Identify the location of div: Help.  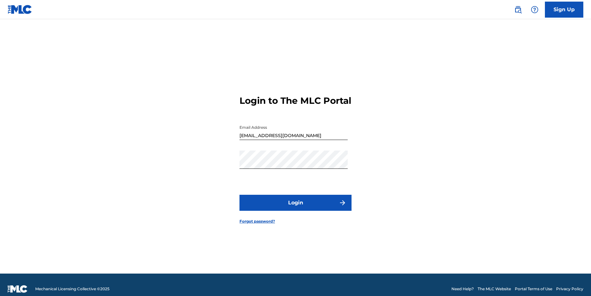
(535, 10).